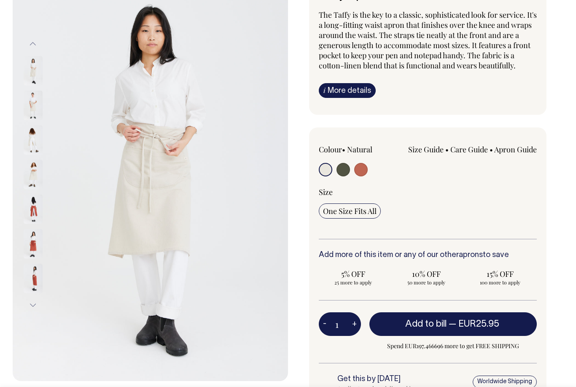  What do you see at coordinates (347, 90) in the screenshot?
I see `a: iMore details` at bounding box center [347, 90].